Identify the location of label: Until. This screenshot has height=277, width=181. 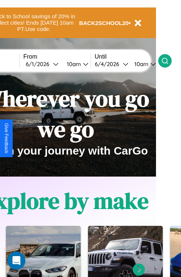
(126, 57).